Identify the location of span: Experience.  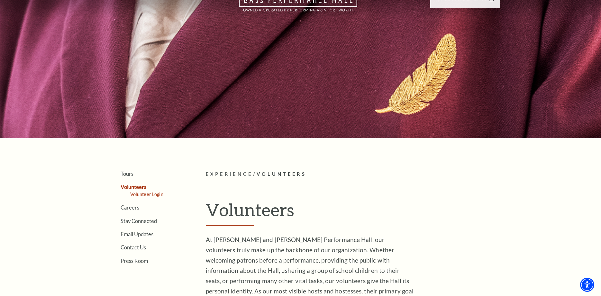
(229, 174).